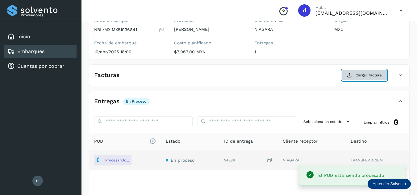 The width and height of the screenshot is (417, 195). I want to click on p: MXC, so click(369, 29).